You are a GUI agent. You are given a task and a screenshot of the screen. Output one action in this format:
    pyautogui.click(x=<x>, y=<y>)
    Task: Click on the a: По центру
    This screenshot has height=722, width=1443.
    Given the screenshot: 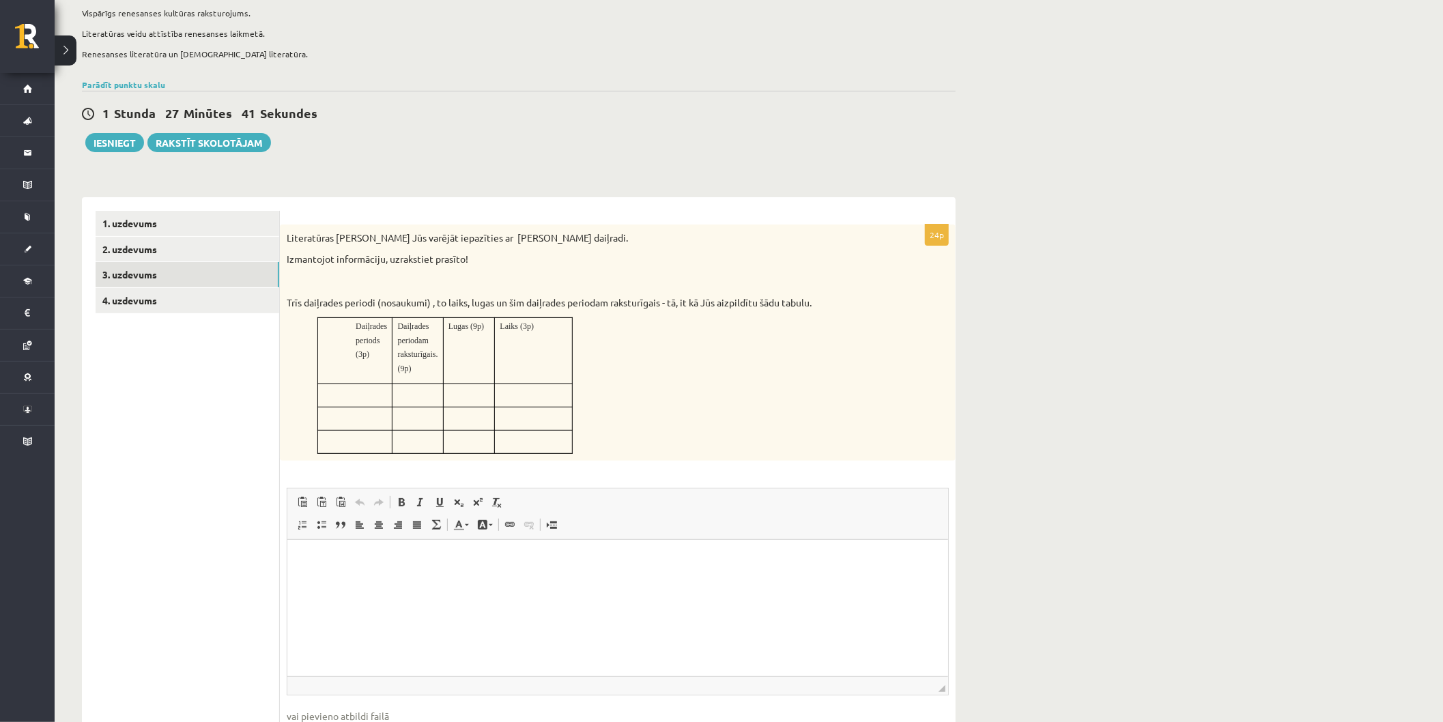 What is the action you would take?
    pyautogui.click(x=379, y=525)
    